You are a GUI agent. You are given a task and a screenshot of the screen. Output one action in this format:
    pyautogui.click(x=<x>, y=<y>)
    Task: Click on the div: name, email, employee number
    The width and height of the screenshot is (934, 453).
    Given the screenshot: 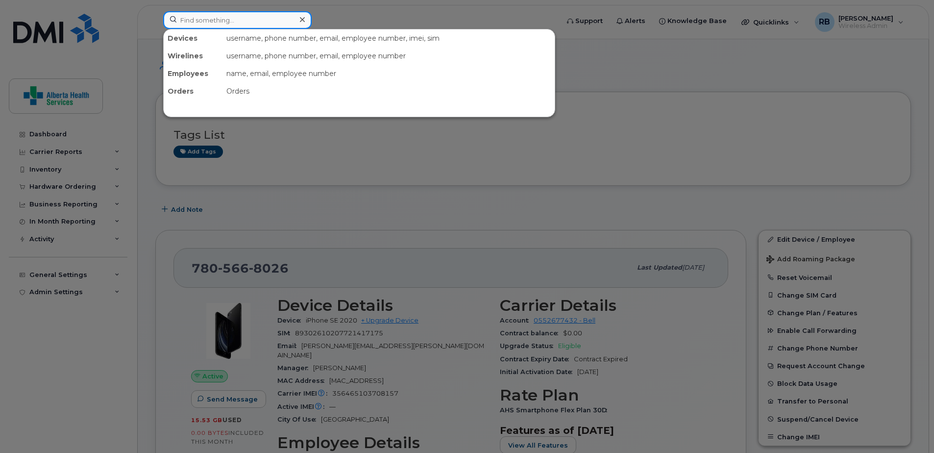 What is the action you would take?
    pyautogui.click(x=389, y=74)
    